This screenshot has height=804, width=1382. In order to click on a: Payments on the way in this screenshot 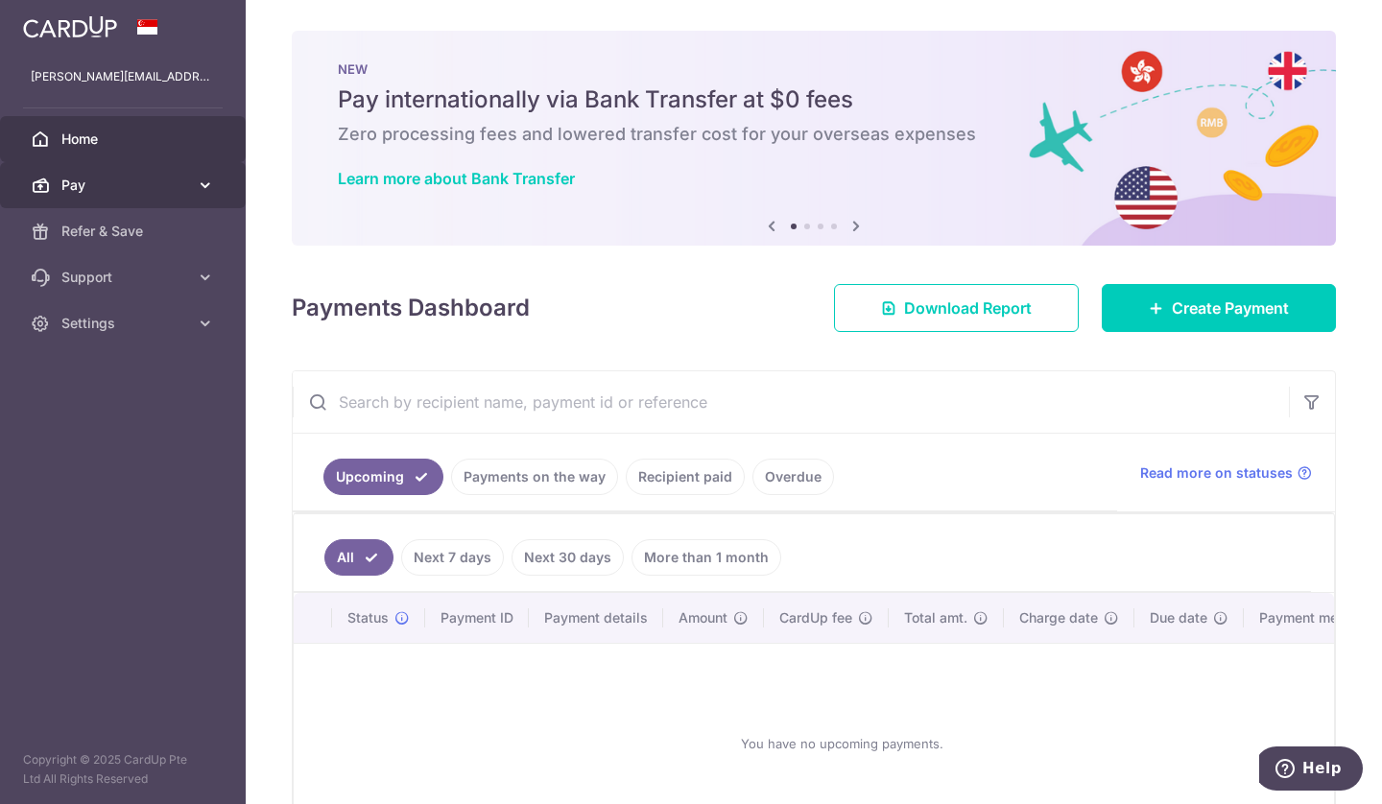, I will do `click(535, 477)`.